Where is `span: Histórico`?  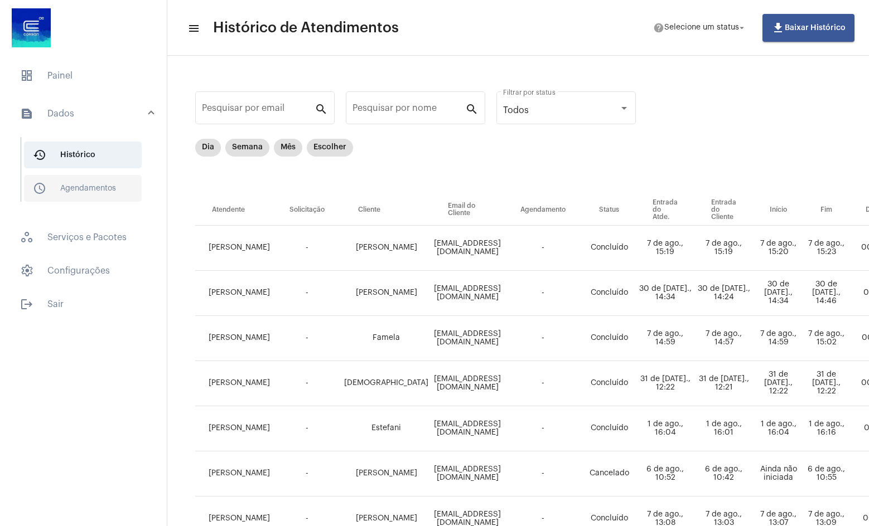 span: Histórico is located at coordinates (83, 155).